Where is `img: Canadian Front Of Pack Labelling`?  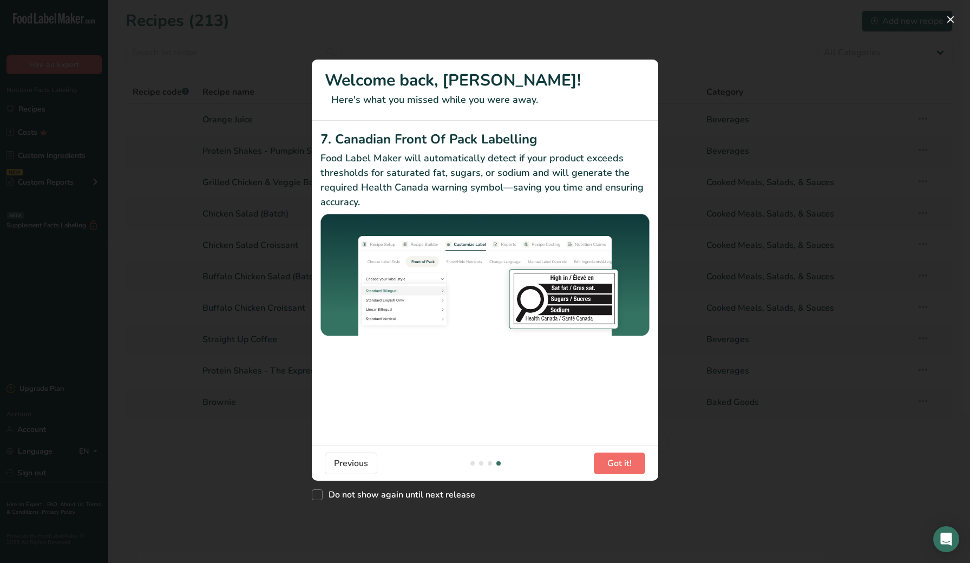 img: Canadian Front Of Pack Labelling is located at coordinates (485, 276).